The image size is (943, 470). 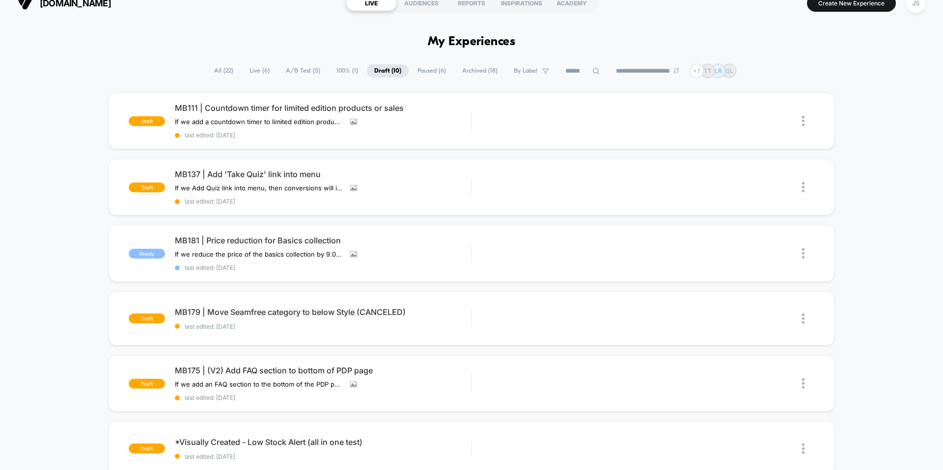 What do you see at coordinates (708, 71) in the screenshot?
I see `p: TT` at bounding box center [708, 71].